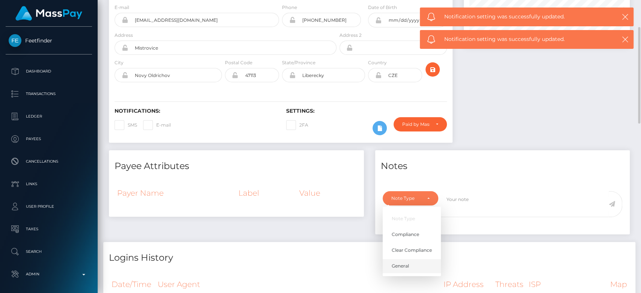 The image size is (641, 293). I want to click on label: Postal Code, so click(238, 63).